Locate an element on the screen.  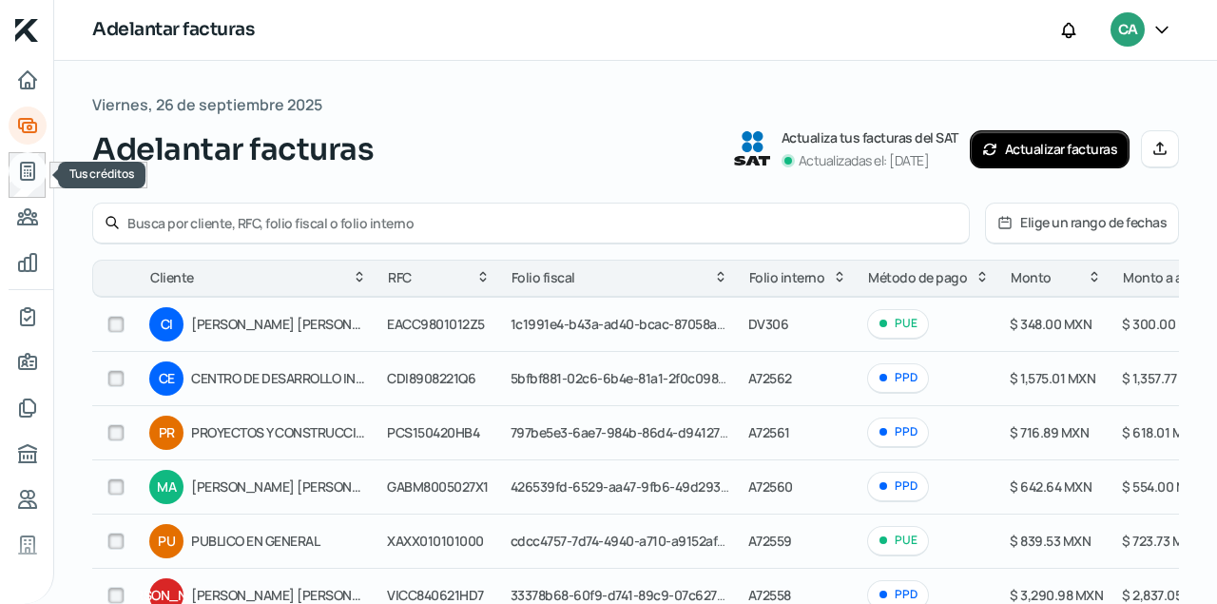
div: CI is located at coordinates (166, 324).